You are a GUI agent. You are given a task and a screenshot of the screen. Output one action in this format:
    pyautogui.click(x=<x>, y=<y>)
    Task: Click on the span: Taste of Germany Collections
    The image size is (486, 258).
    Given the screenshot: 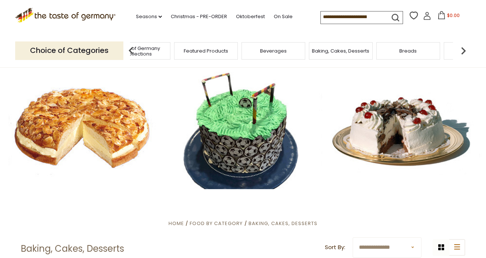 What is the action you would take?
    pyautogui.click(x=139, y=51)
    